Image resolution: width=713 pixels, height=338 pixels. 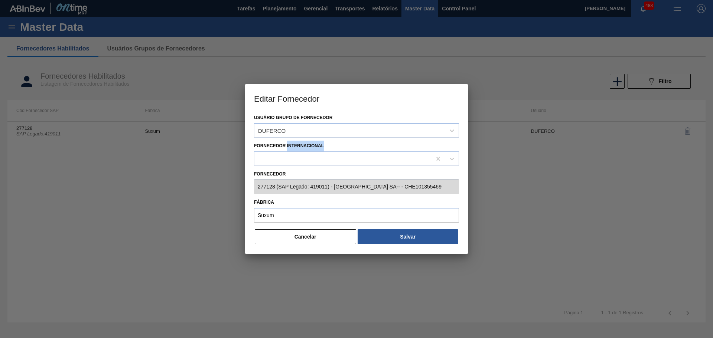 I want to click on h3: Editar Fornecedor, so click(x=356, y=98).